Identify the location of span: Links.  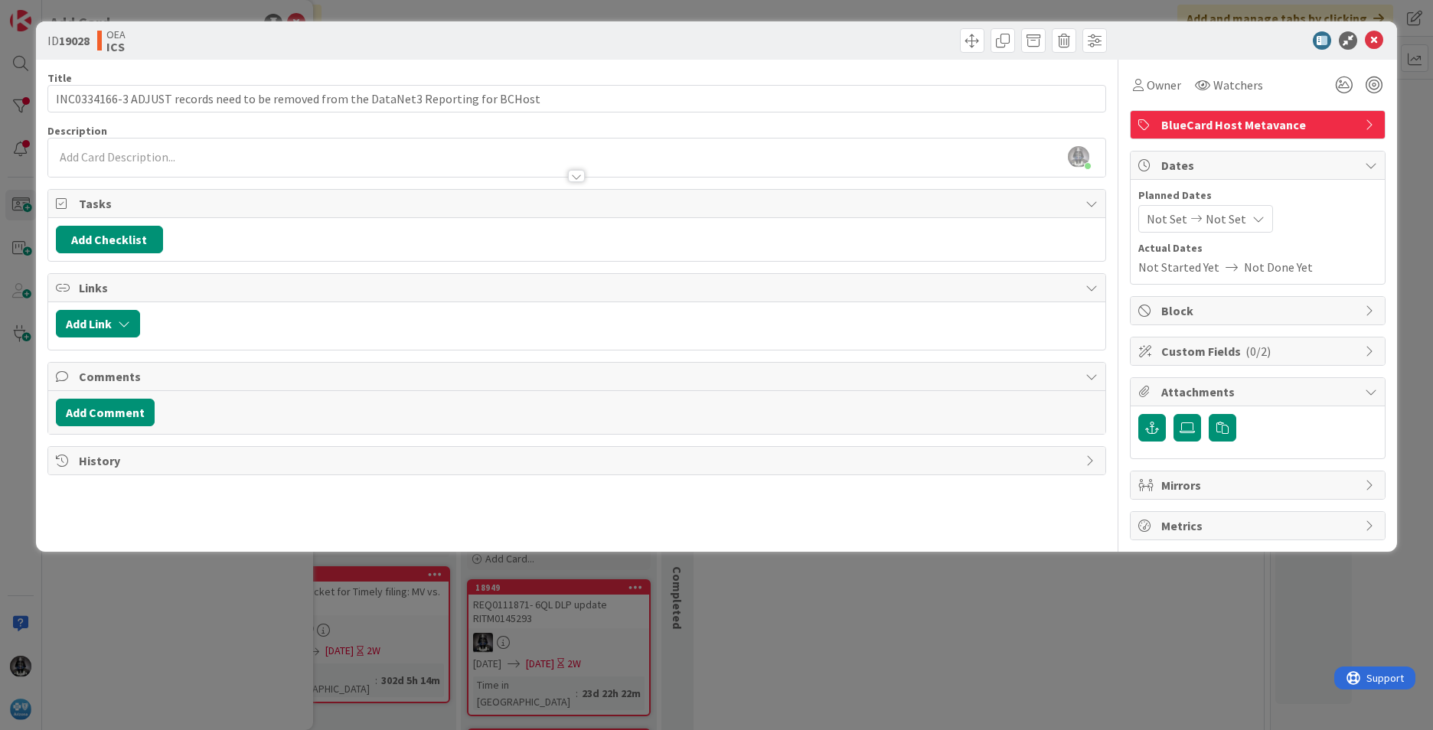
(578, 288).